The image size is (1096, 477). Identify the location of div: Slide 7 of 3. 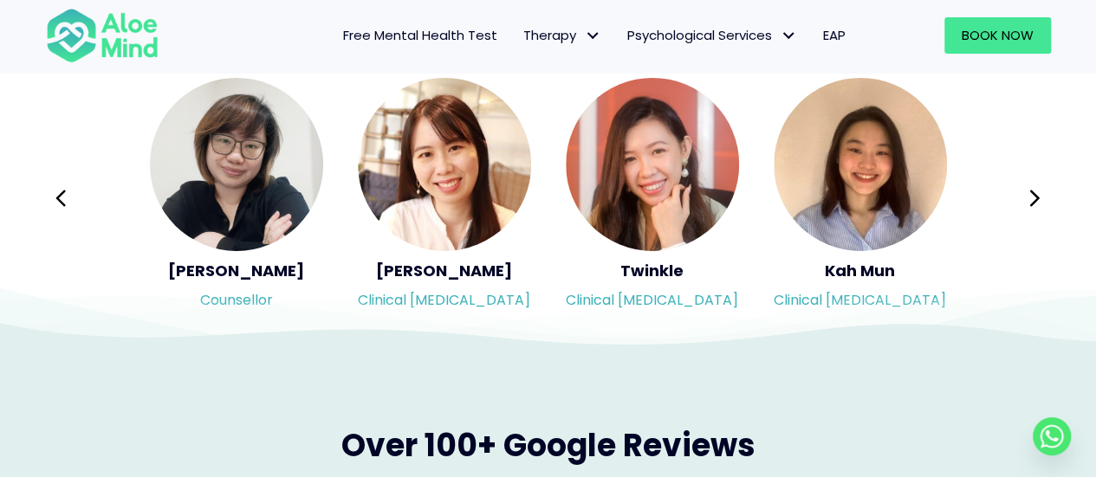
(236, 198).